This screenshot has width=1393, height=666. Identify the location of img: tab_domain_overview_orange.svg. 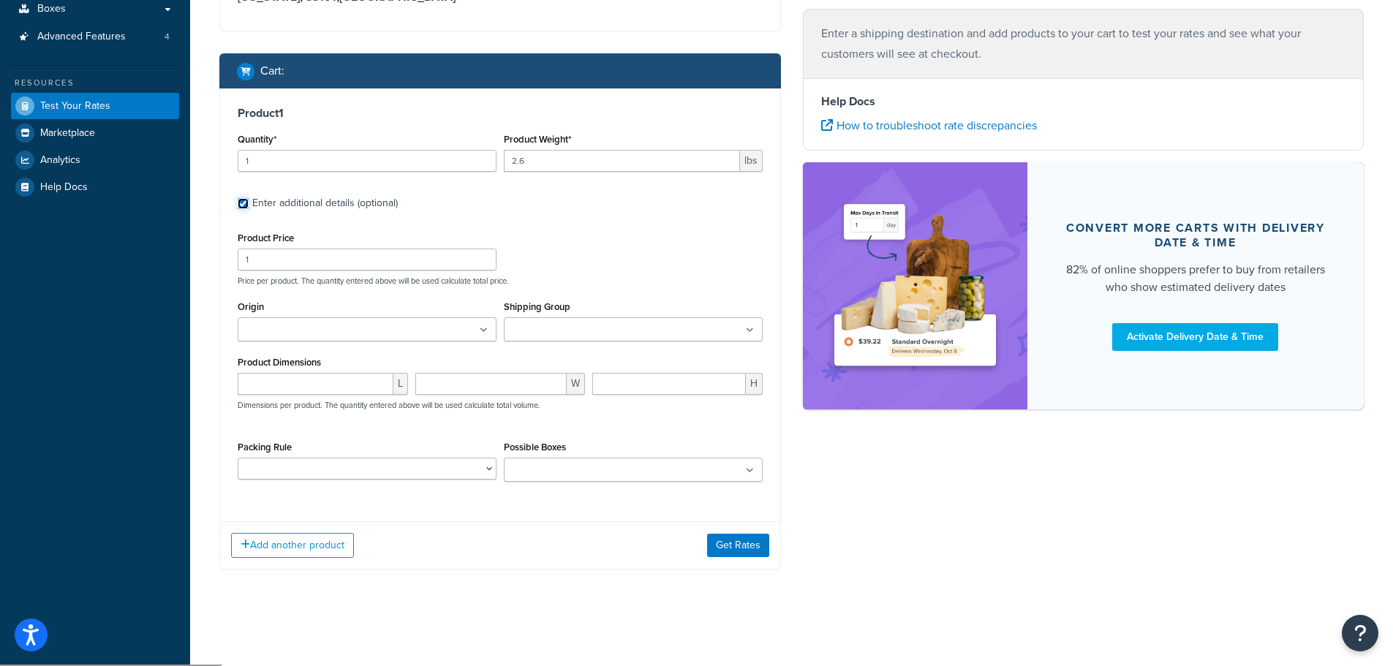
(48, 91).